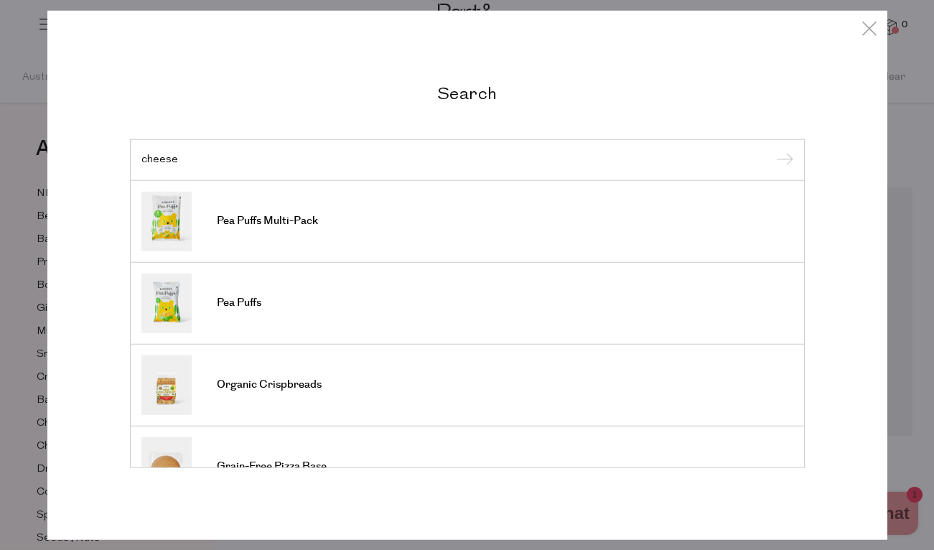  What do you see at coordinates (467, 302) in the screenshot?
I see `a: Pea Puffs` at bounding box center [467, 302].